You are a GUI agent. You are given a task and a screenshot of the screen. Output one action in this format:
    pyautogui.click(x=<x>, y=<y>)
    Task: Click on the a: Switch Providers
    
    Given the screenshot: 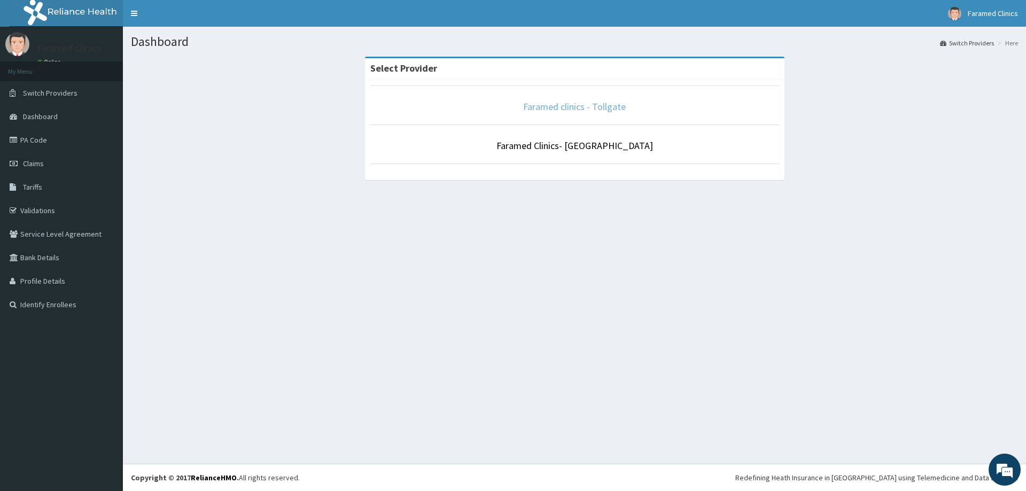 What is the action you would take?
    pyautogui.click(x=967, y=43)
    